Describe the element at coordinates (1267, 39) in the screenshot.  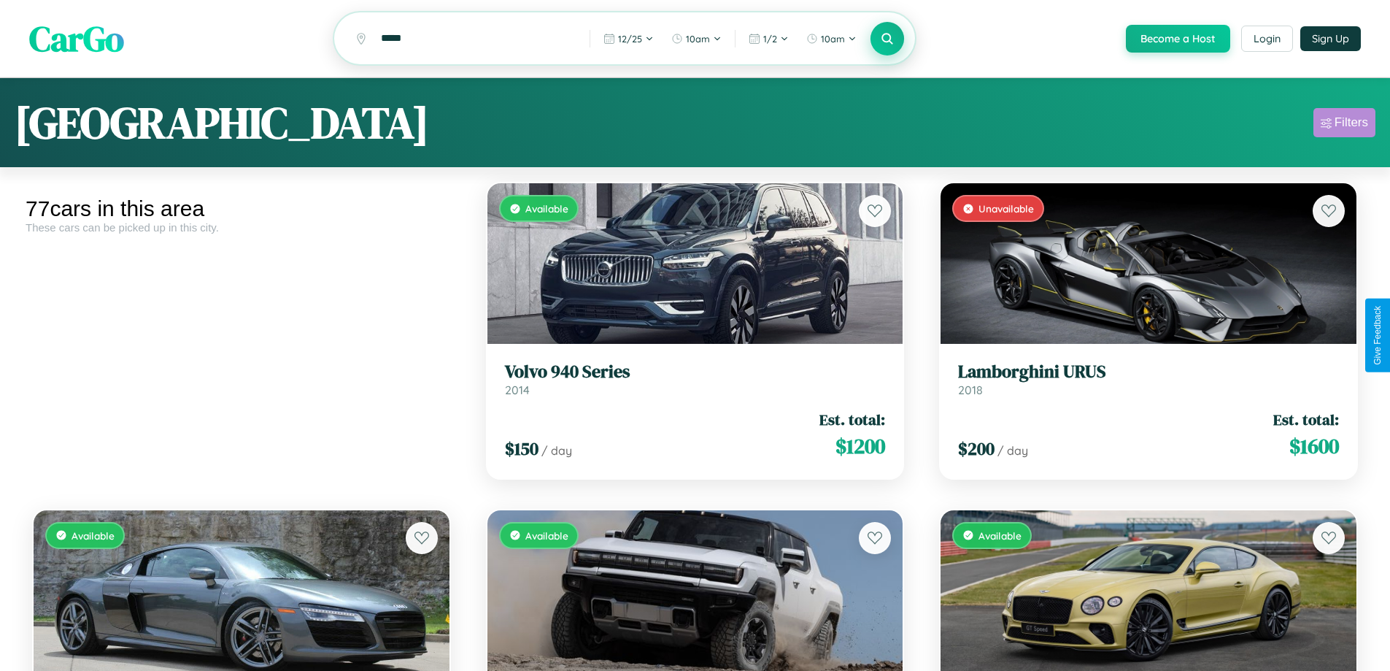
I see `button: Login` at that location.